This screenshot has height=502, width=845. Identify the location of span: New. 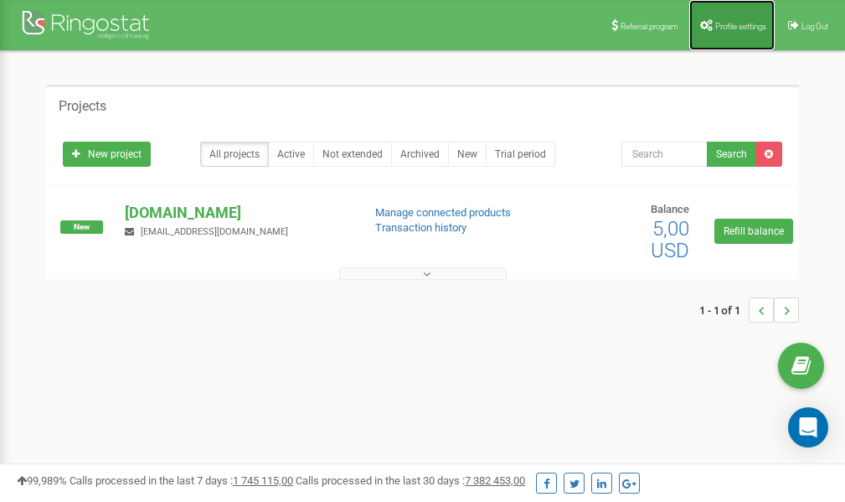
(81, 227).